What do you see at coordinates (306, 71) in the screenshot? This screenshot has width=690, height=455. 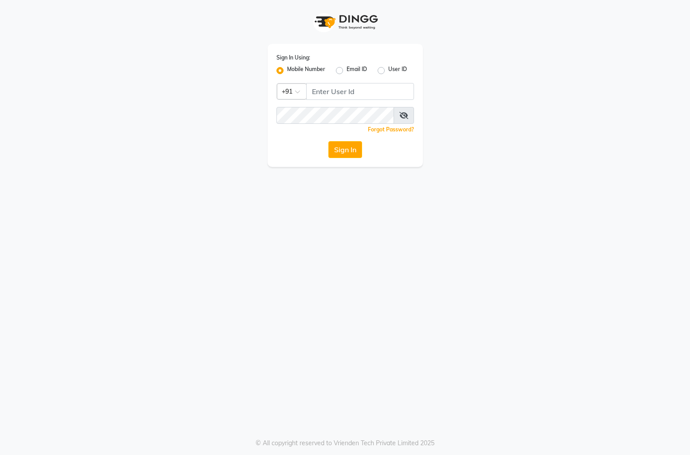 I see `label: Mobile Number` at bounding box center [306, 71].